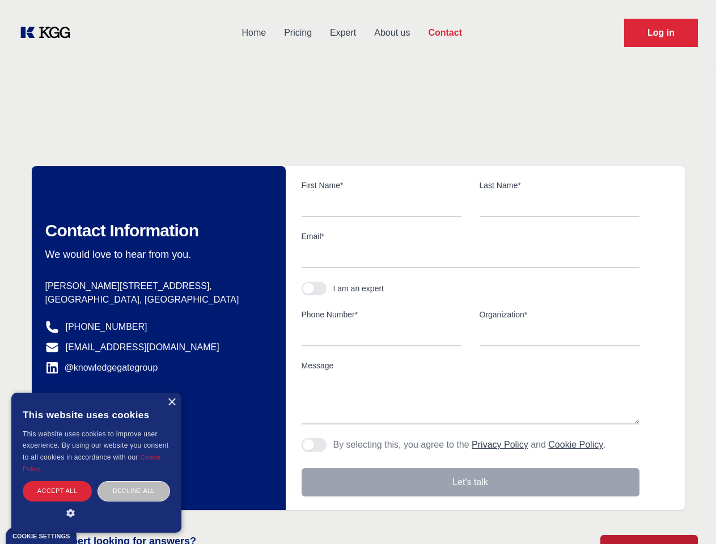 This screenshot has width=716, height=544. What do you see at coordinates (559, 315) in the screenshot?
I see `label: Organization*` at bounding box center [559, 315].